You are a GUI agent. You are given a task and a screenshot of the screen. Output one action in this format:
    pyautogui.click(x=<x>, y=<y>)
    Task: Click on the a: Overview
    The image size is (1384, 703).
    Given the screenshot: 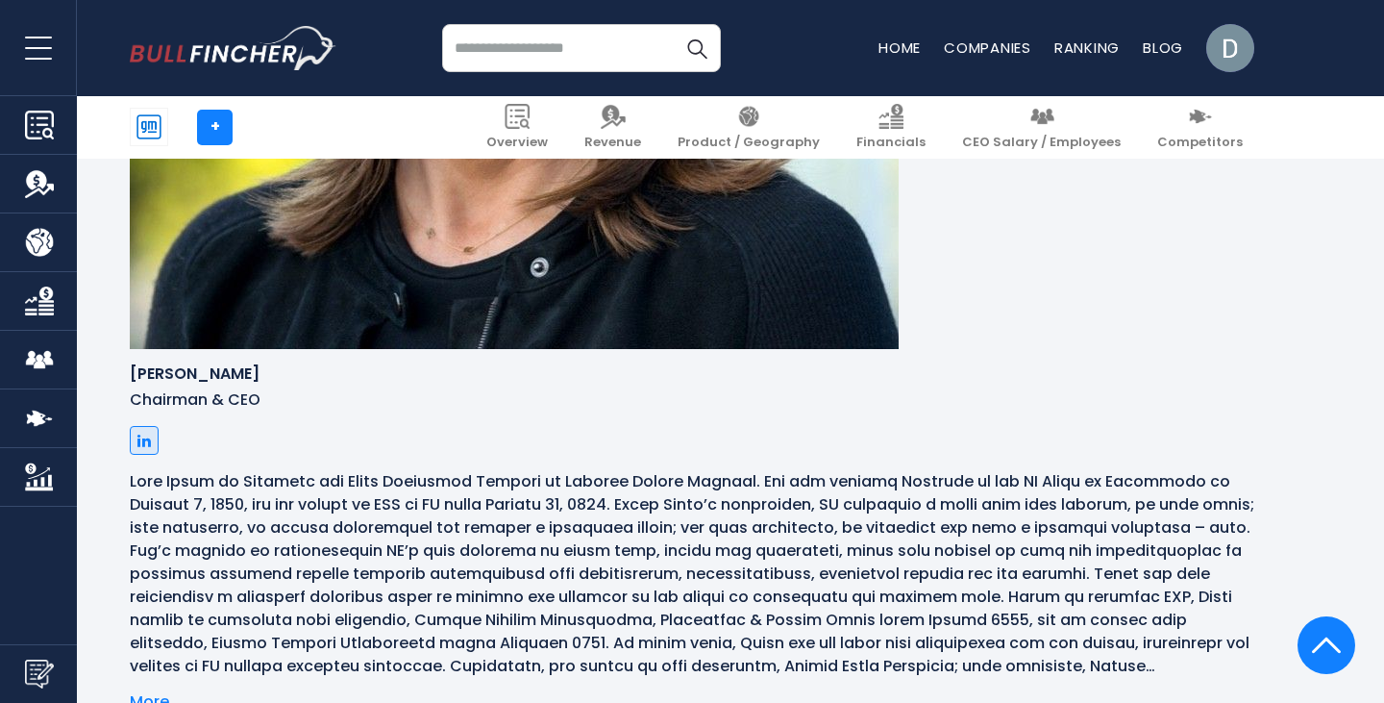 What is the action you would take?
    pyautogui.click(x=517, y=127)
    